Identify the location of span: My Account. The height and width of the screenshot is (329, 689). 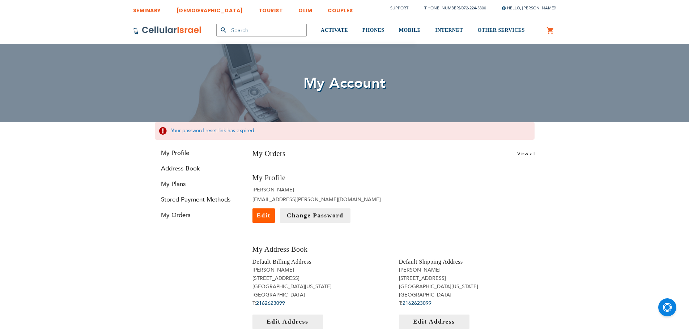
(344, 83).